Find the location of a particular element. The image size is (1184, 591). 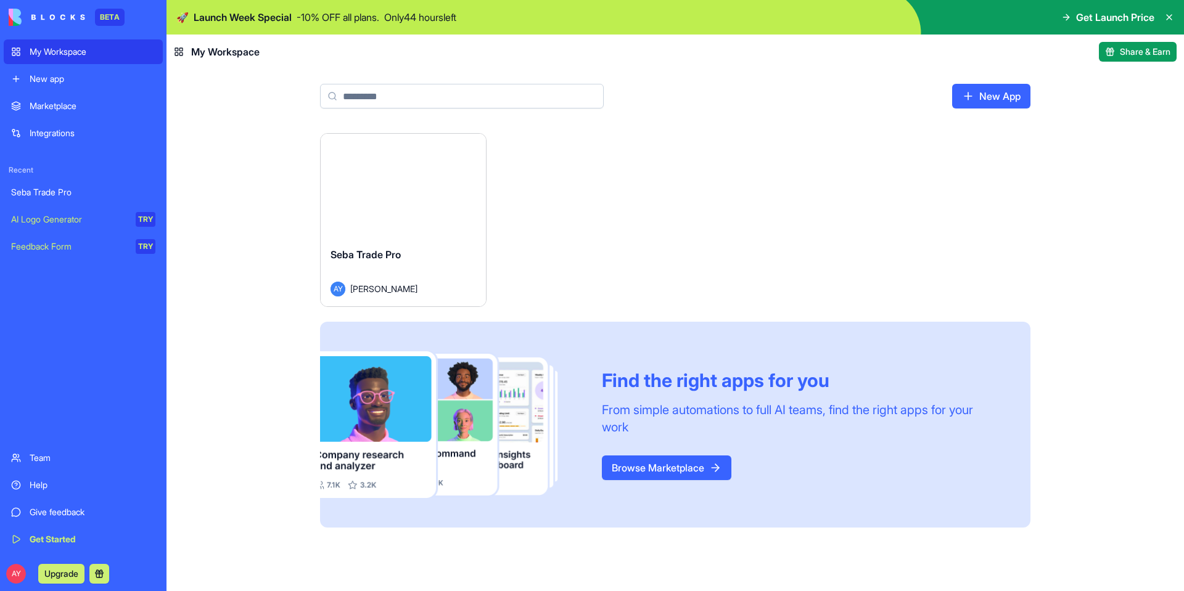

div: Marketplace is located at coordinates (93, 106).